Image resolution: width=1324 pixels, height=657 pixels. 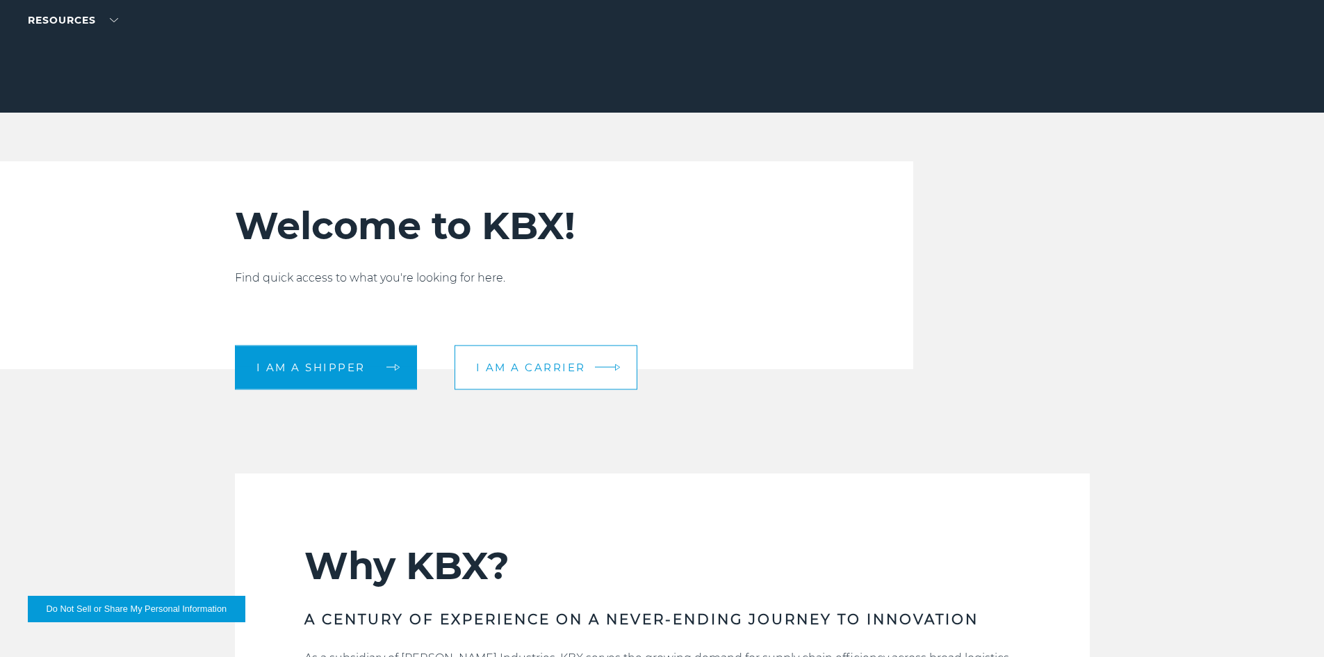 I want to click on a: I am a carrier arrow arrow, so click(x=546, y=367).